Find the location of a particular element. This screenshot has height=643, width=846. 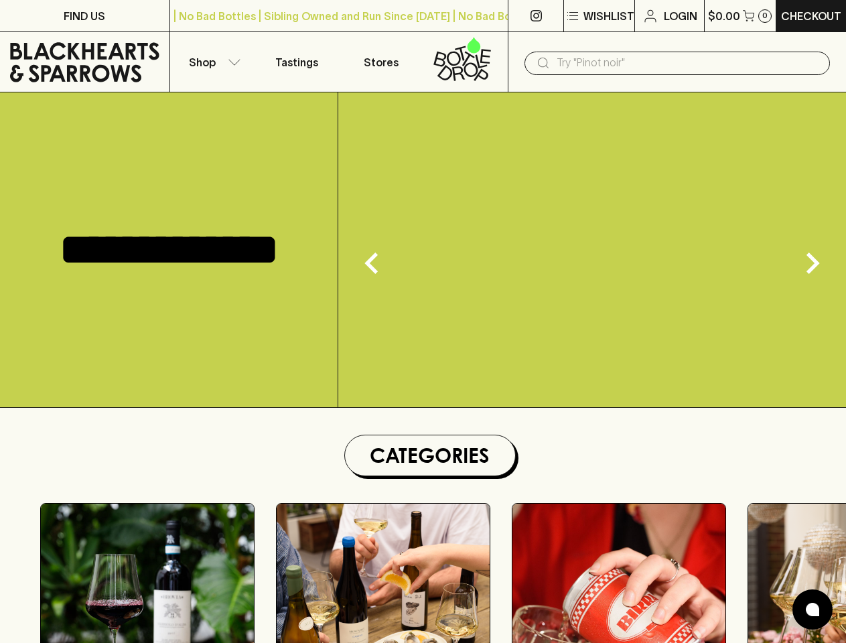

p: Wishlist is located at coordinates (609, 16).